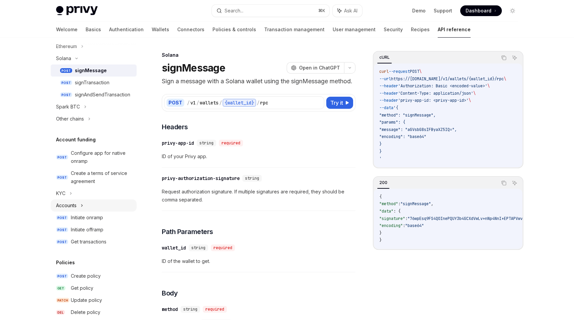  I want to click on h1: signMessage, so click(193, 68).